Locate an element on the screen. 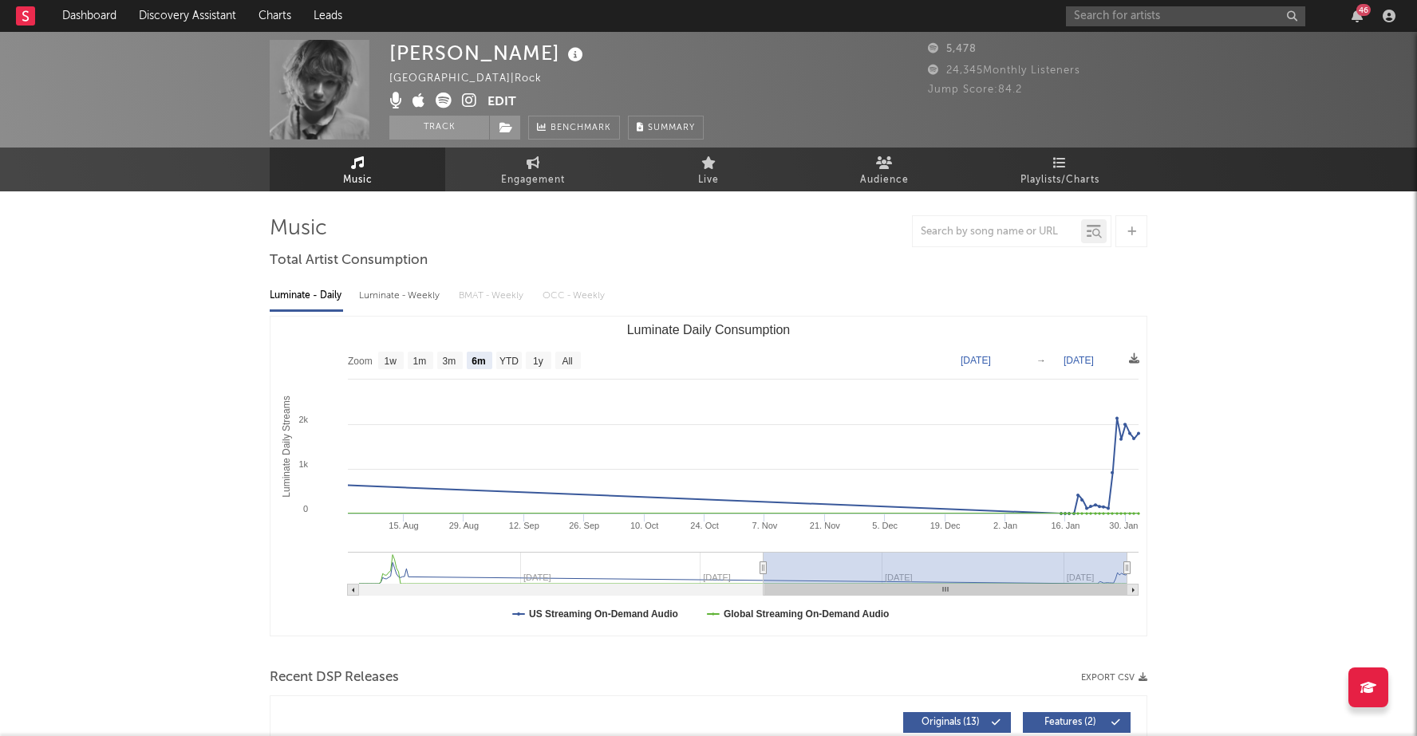 The width and height of the screenshot is (1417, 736). span: Live is located at coordinates (709, 180).